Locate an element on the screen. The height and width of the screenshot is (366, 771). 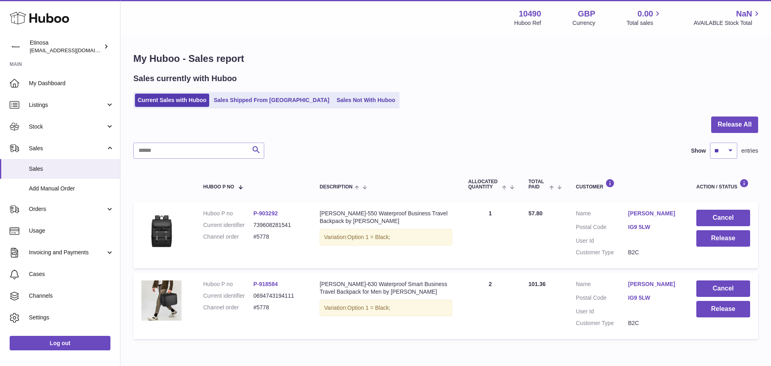
span: AVAILABLE Stock Total is located at coordinates (727, 23).